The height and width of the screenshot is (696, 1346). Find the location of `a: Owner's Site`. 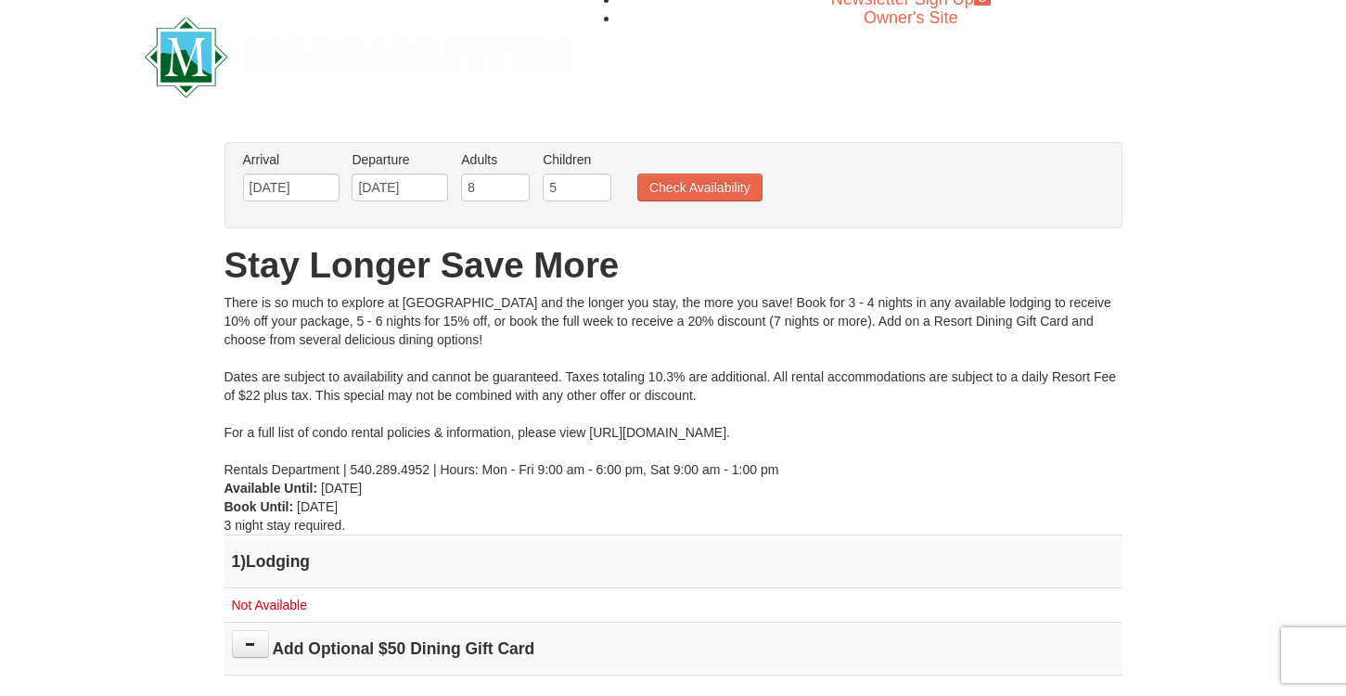

a: Owner's Site is located at coordinates (910, 18).